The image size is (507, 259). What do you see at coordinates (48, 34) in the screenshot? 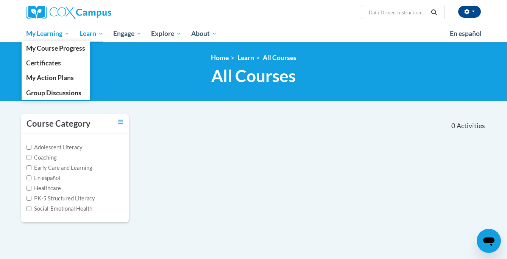
I see `a: My Learning` at bounding box center [48, 34].